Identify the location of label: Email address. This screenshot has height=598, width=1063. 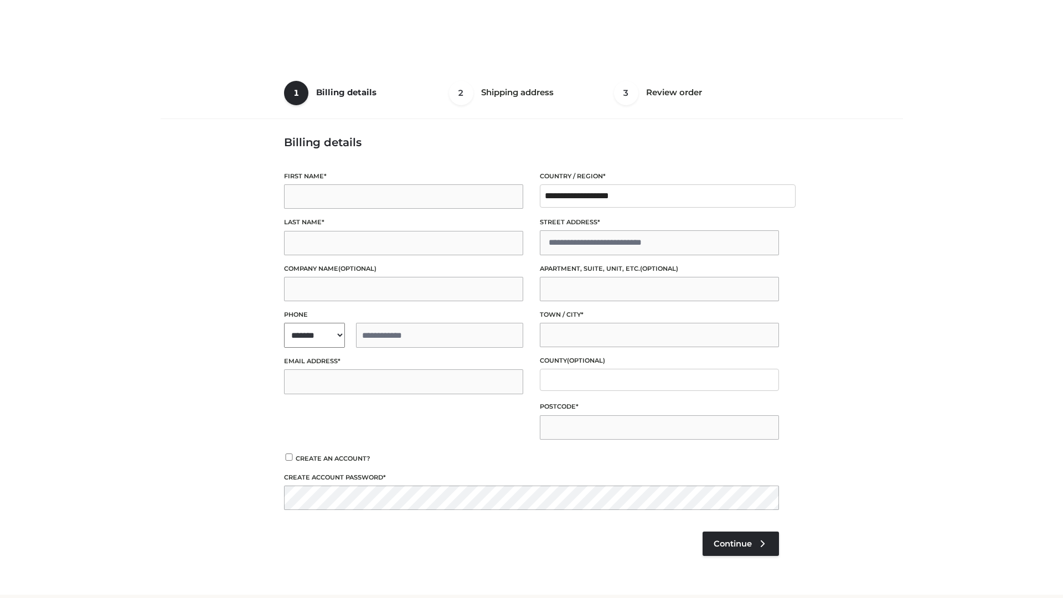
(404, 361).